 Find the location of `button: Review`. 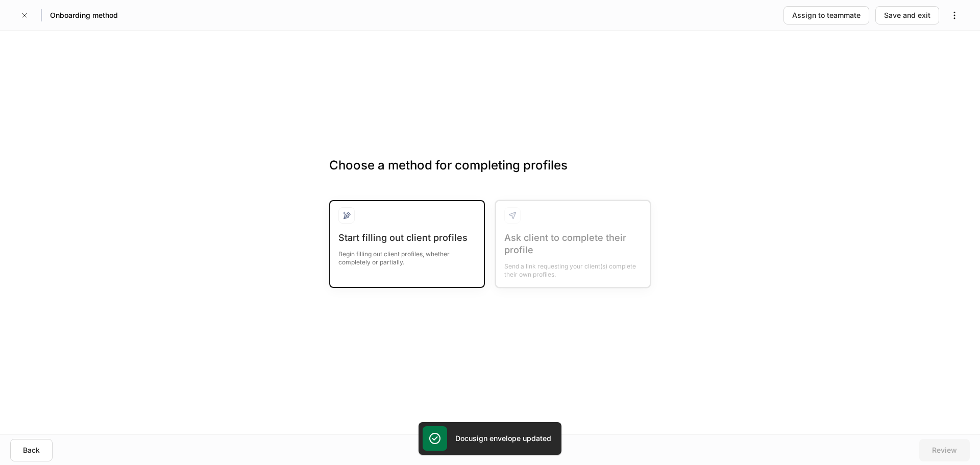

button: Review is located at coordinates (944, 450).